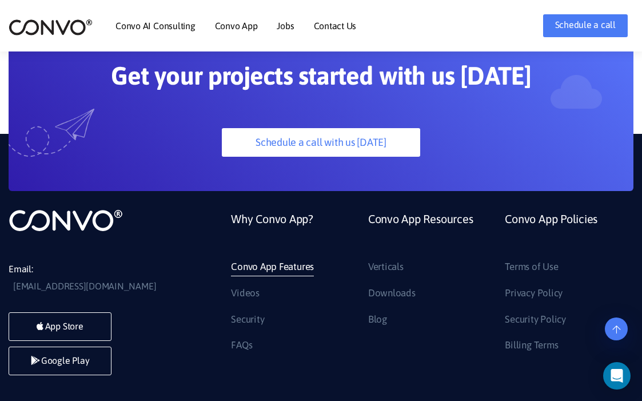 The width and height of the screenshot is (642, 401). Describe the element at coordinates (377, 320) in the screenshot. I see `a: Blog` at that location.